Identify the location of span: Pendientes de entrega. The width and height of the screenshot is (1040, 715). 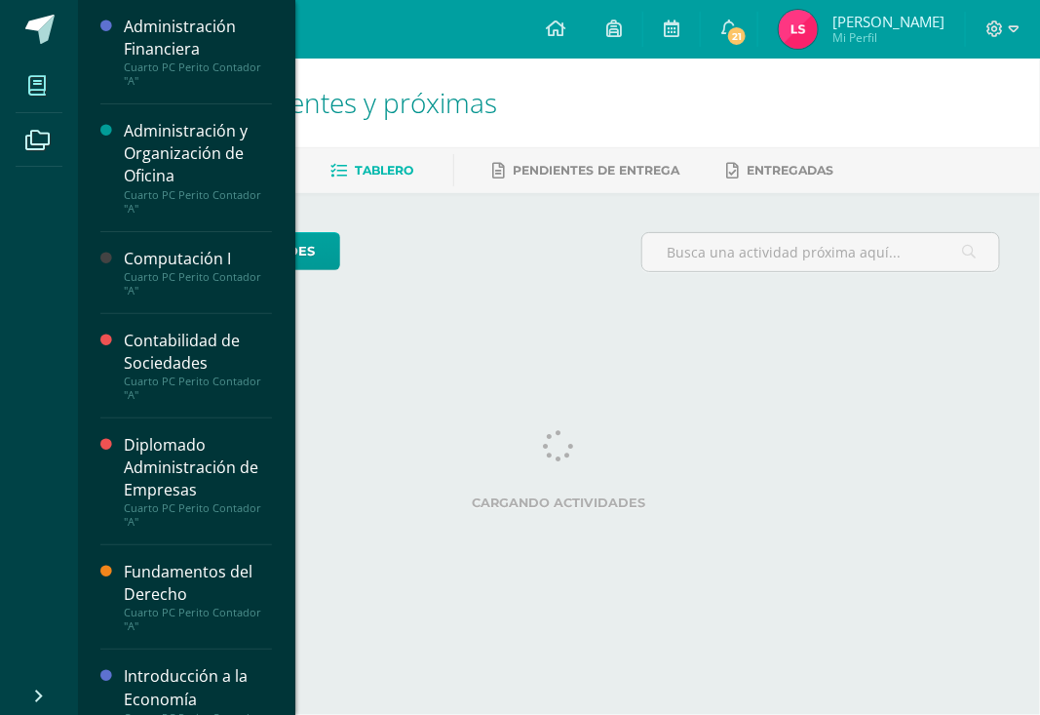
(597, 170).